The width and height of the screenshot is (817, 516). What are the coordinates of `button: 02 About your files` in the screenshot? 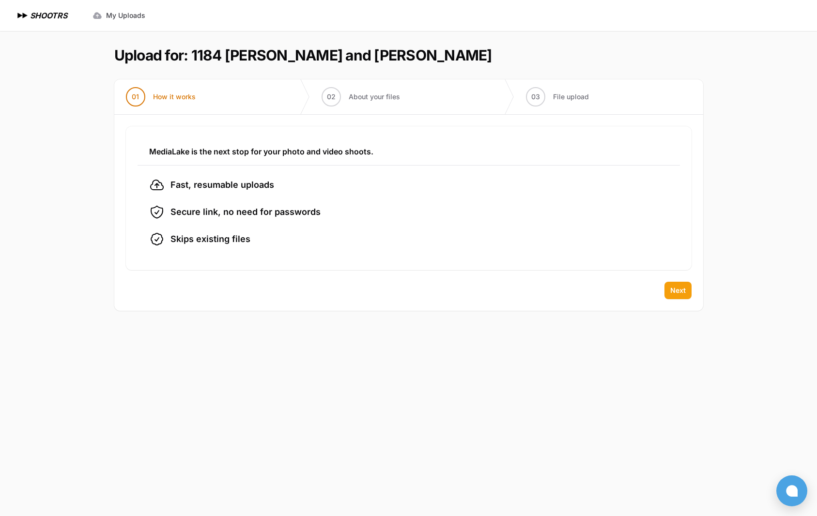 It's located at (361, 97).